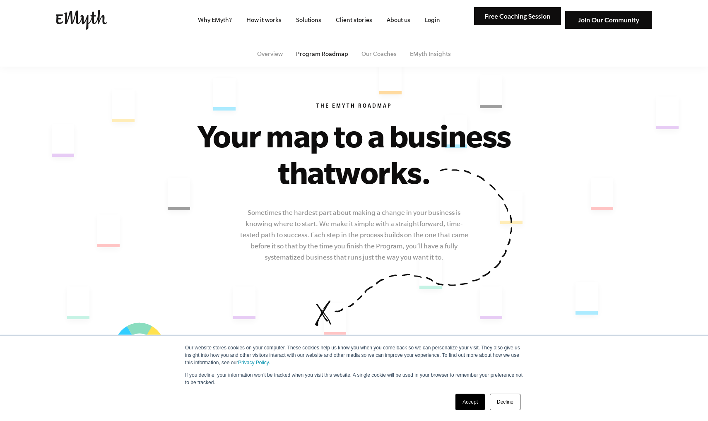 The image size is (708, 421). I want to click on a: Our Coaches, so click(379, 54).